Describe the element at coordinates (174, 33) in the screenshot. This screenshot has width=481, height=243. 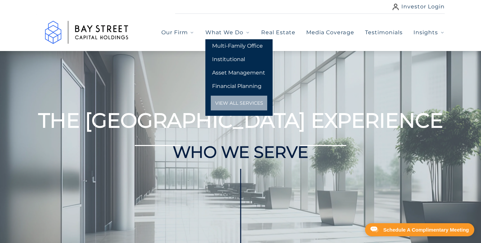
I see `span: Our Firm` at that location.